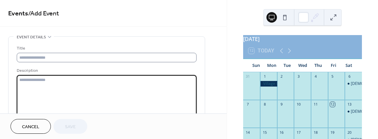 This screenshot has height=139, width=378. Describe the element at coordinates (318, 66) in the screenshot. I see `div: Thu` at that location.